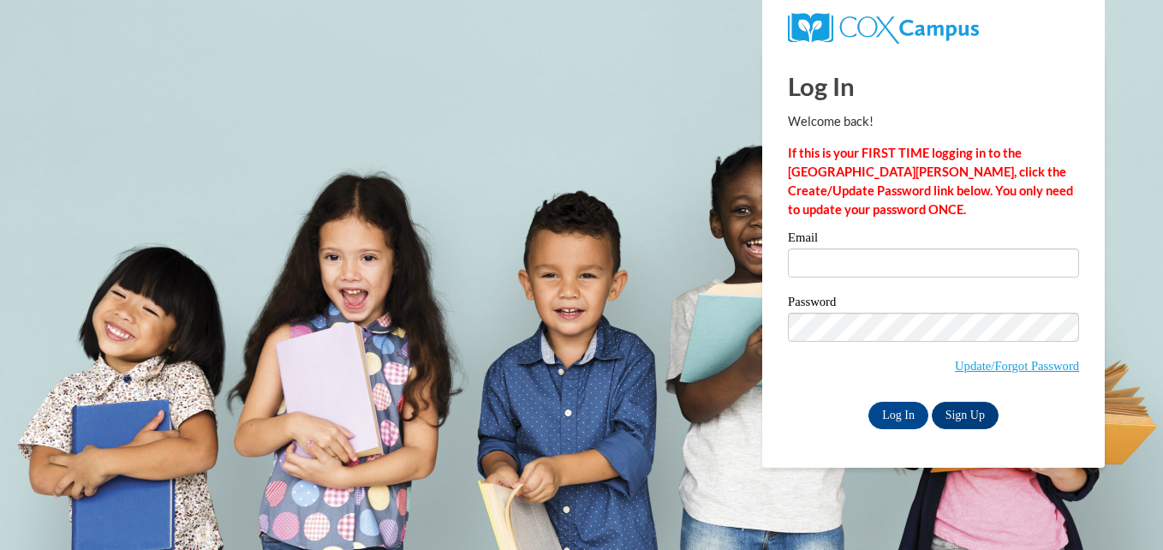  What do you see at coordinates (933, 304) in the screenshot?
I see `label: Password` at bounding box center [933, 304].